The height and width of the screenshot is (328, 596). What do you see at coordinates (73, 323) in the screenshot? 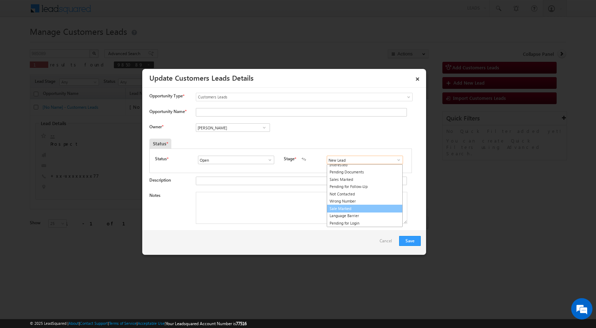
I see `a: About` at bounding box center [73, 323].